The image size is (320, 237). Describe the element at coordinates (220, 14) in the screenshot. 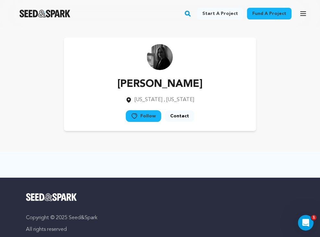

I see `a: Start a project` at that location.